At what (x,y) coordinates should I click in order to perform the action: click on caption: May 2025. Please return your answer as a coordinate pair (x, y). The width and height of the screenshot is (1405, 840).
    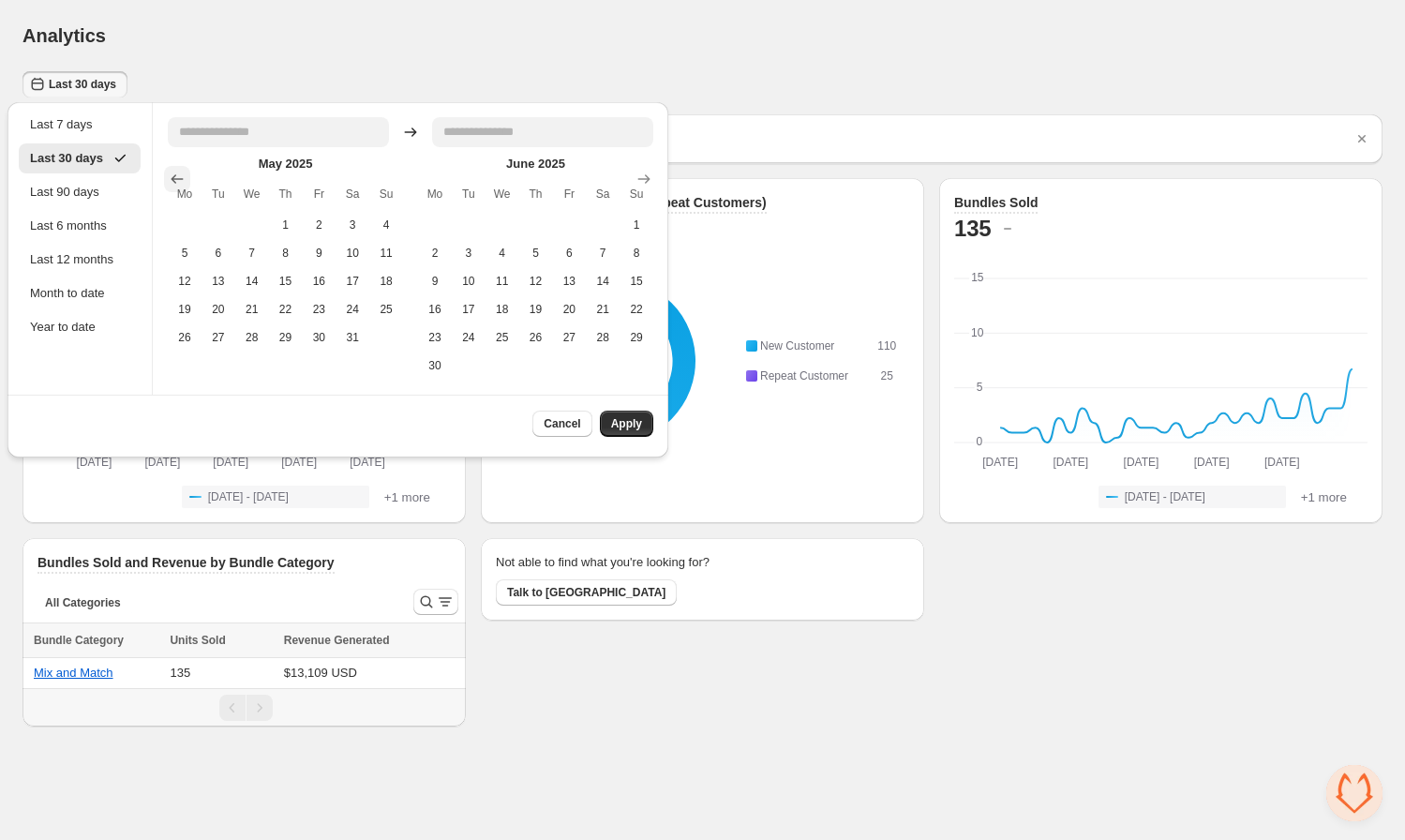
    Looking at the image, I should click on (285, 166).